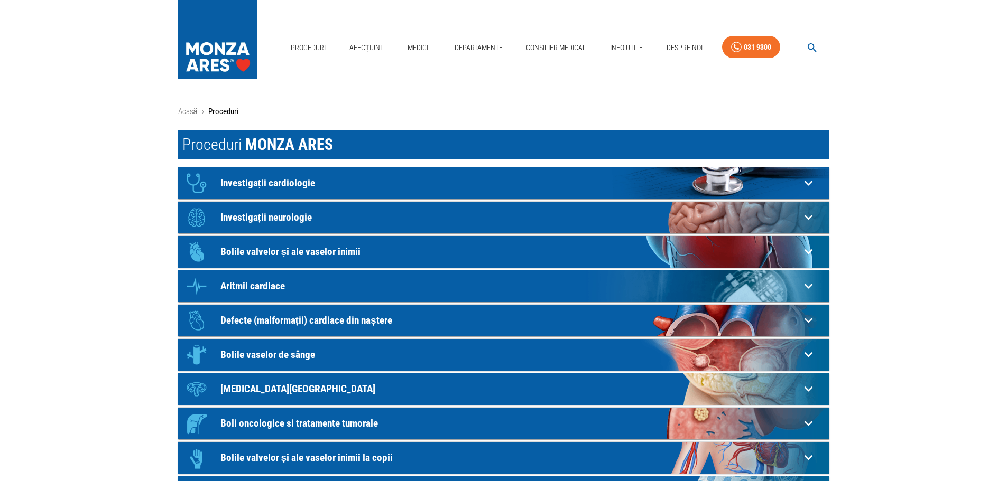  I want to click on p: Bolile vaselor de sânge, so click(510, 355).